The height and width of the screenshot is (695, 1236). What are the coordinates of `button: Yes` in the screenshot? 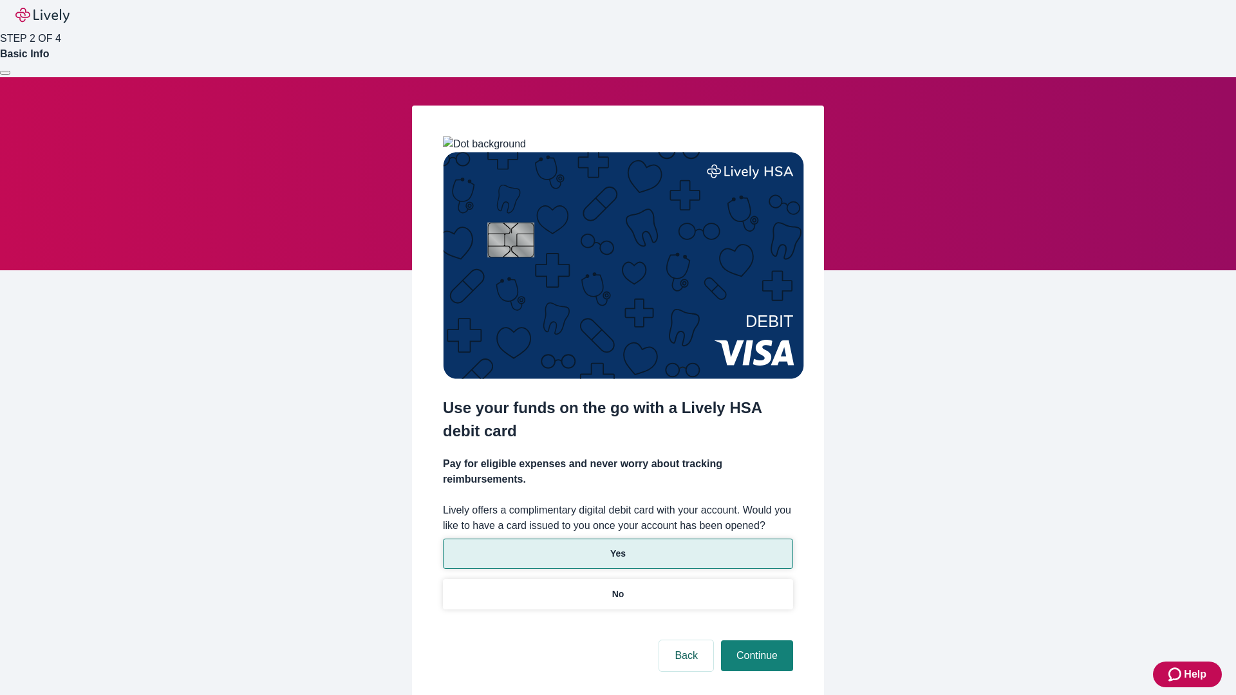 It's located at (618, 554).